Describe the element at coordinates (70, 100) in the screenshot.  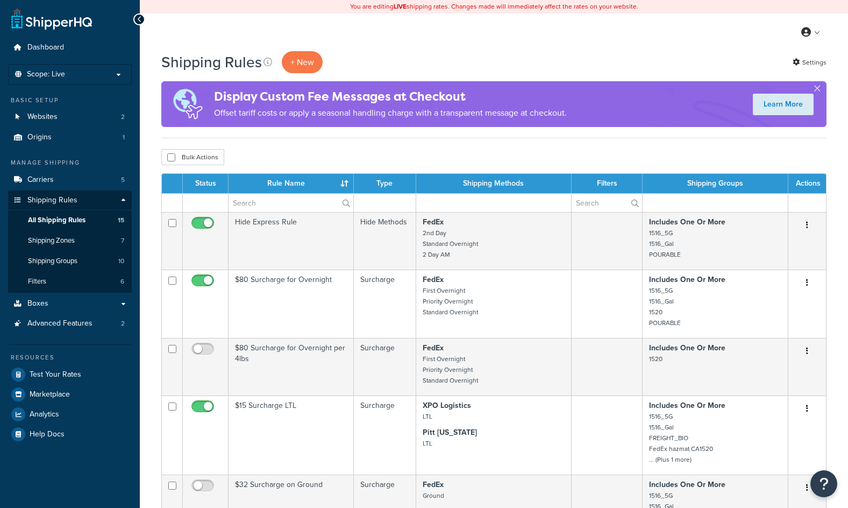
I see `div: Basic Setup` at that location.